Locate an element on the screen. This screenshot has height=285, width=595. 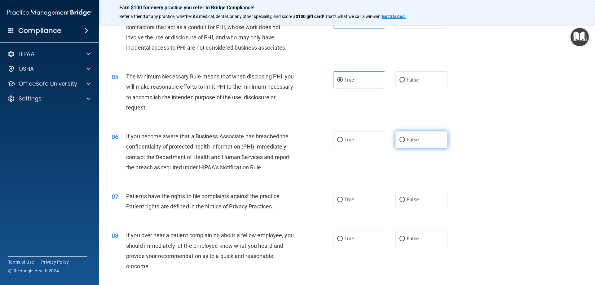
span: Refer a friend at any practice, whether it's medical, dental, or any other speciality, and score a is located at coordinates (207, 16).